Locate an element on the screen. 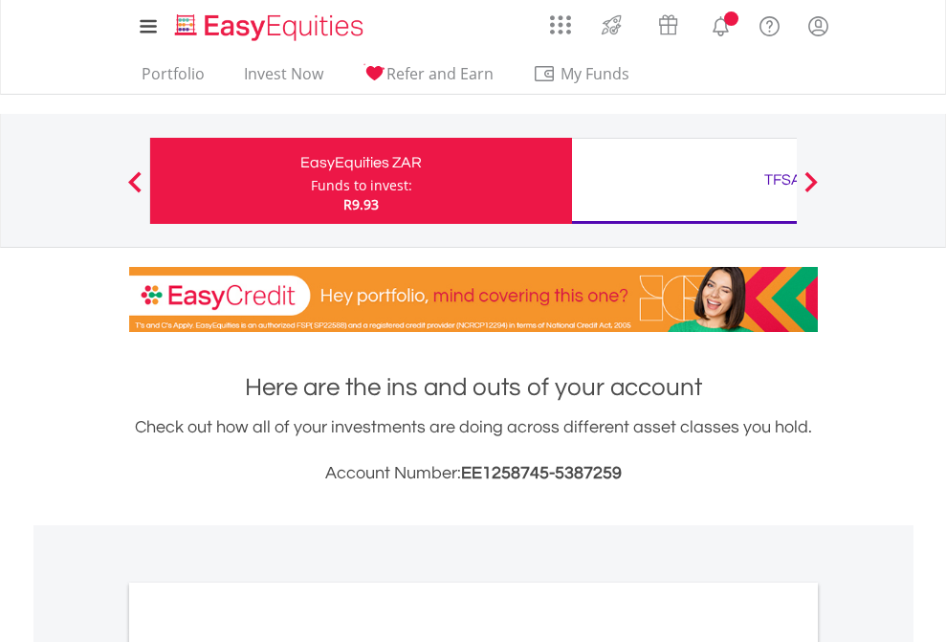 The height and width of the screenshot is (642, 946). h3: Account Number: is located at coordinates (474, 474).